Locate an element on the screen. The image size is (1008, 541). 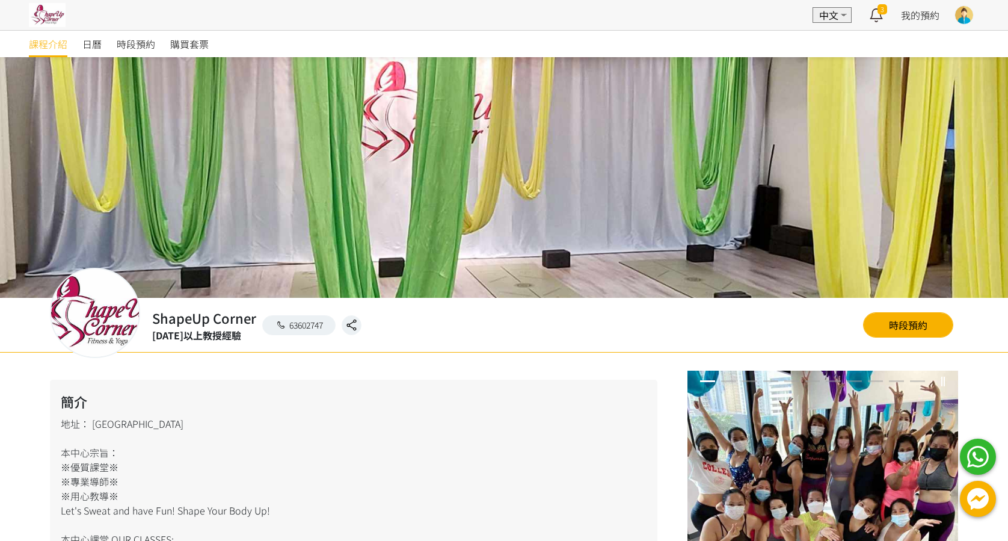
a: 購買套票 is located at coordinates (190, 44).